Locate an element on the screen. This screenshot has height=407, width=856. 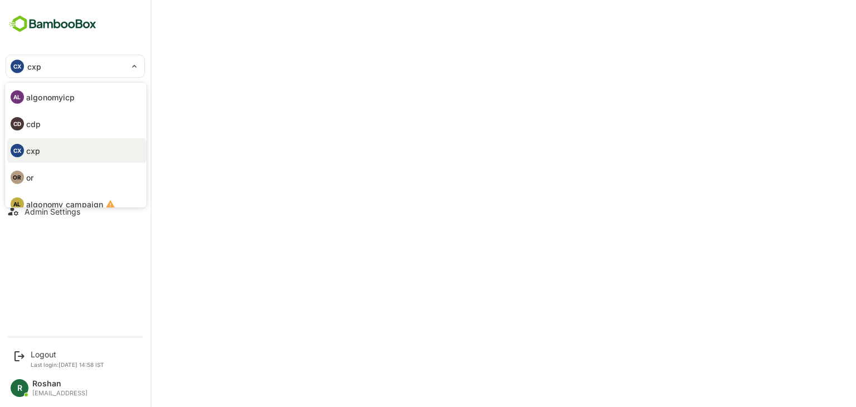
div: CX is located at coordinates (17, 150).